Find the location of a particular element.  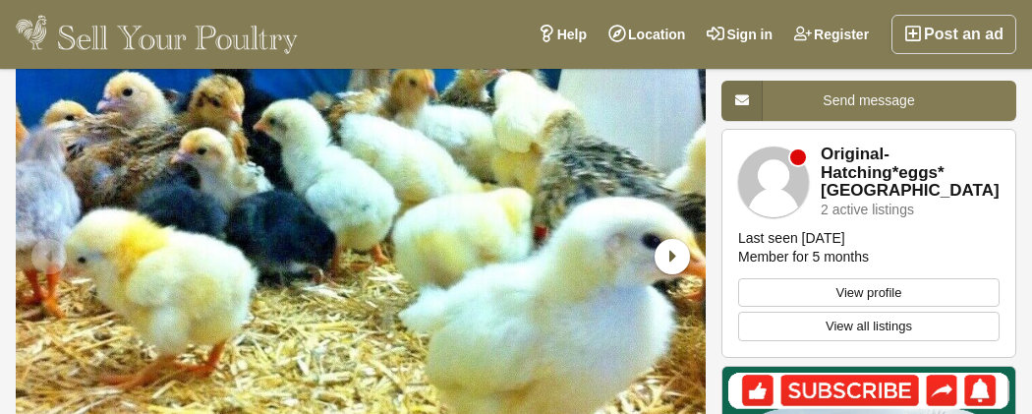

img: Original-Hatching*eggs*uk is located at coordinates (774, 182).